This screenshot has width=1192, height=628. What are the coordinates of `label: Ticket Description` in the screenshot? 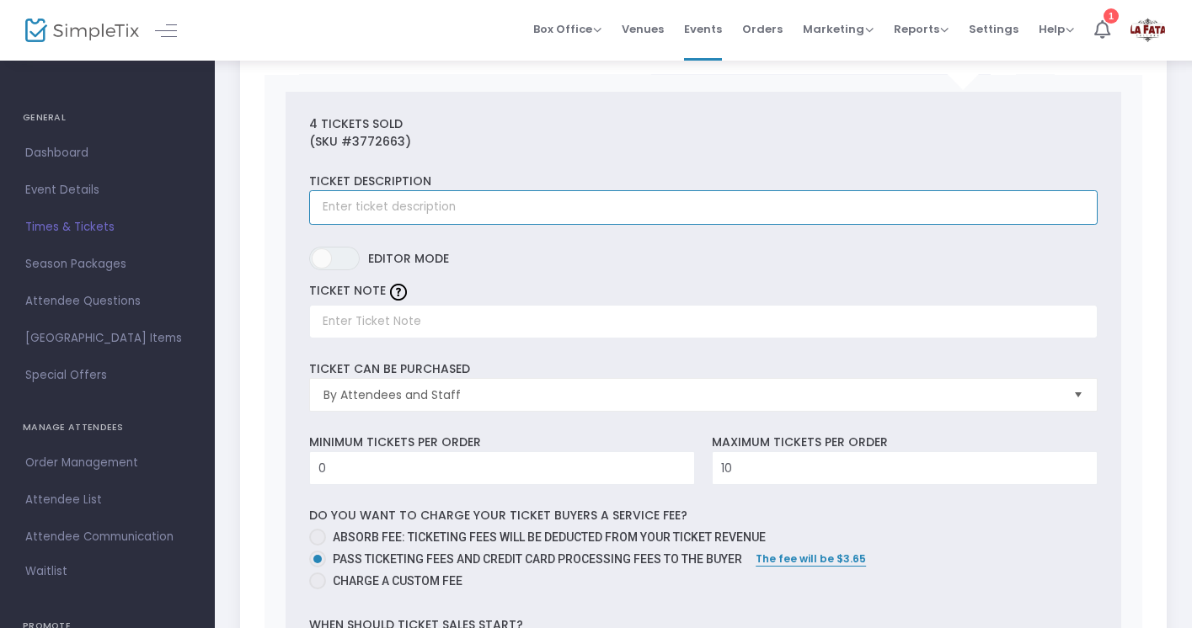 It's located at (370, 181).